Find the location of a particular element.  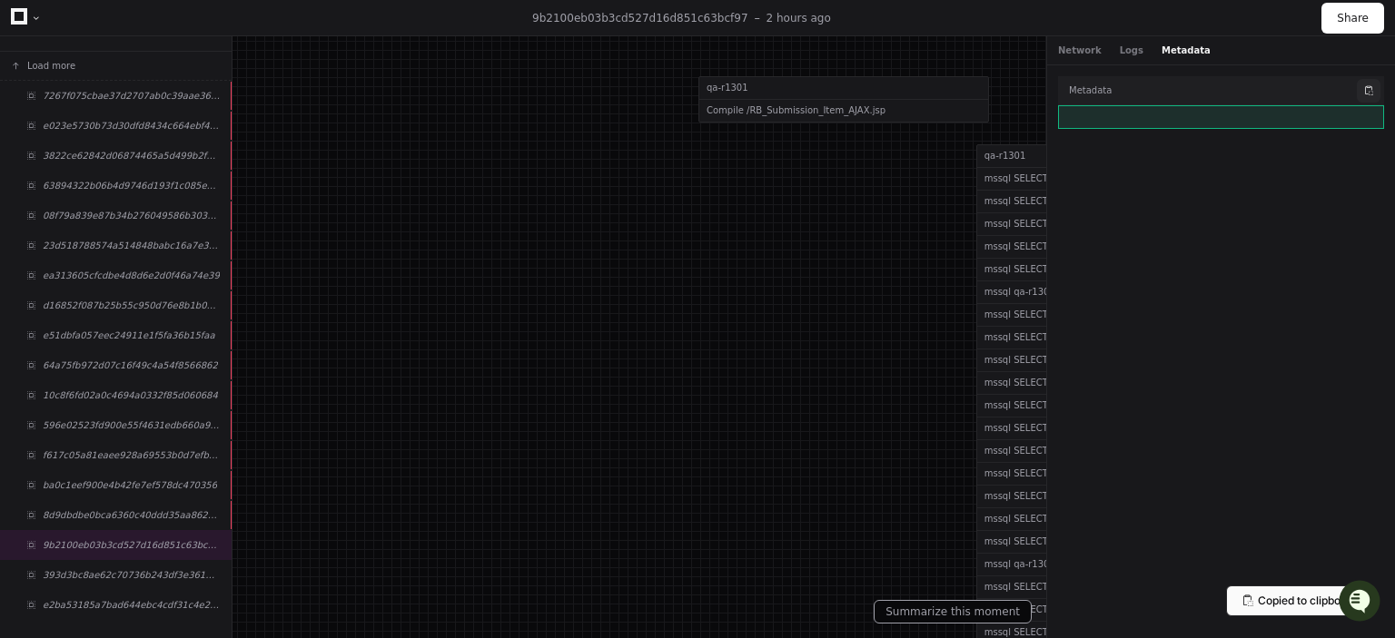

button: Logs is located at coordinates (1131, 50).